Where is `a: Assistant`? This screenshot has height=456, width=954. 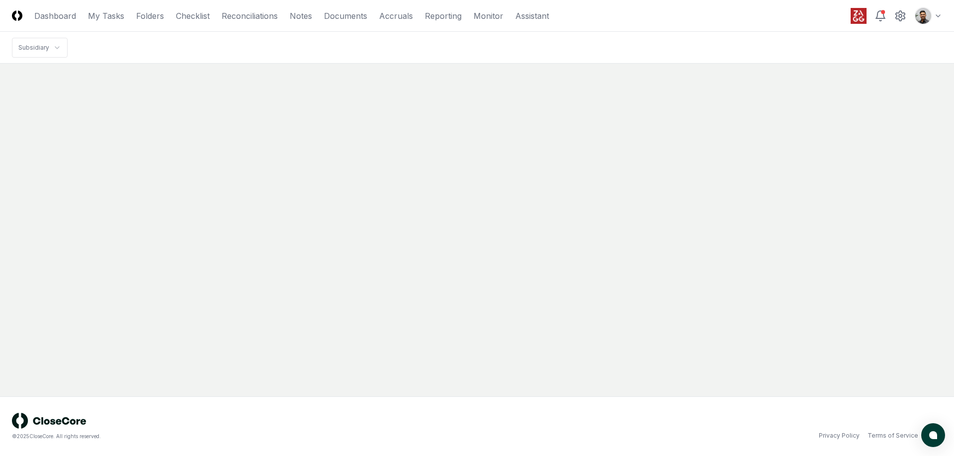
a: Assistant is located at coordinates (532, 16).